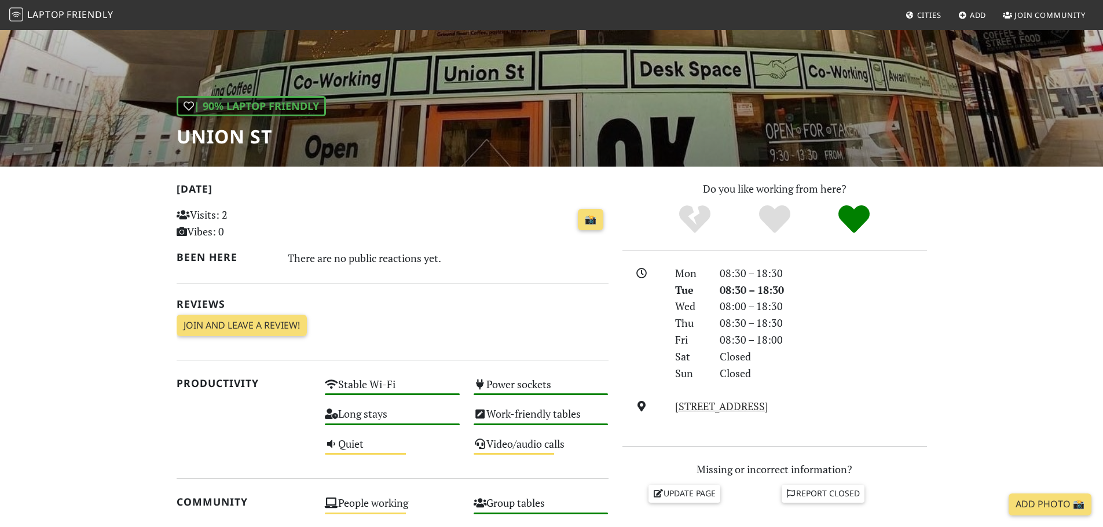 This screenshot has height=527, width=1103. Describe the element at coordinates (244, 383) in the screenshot. I see `h2: Productivity` at that location.